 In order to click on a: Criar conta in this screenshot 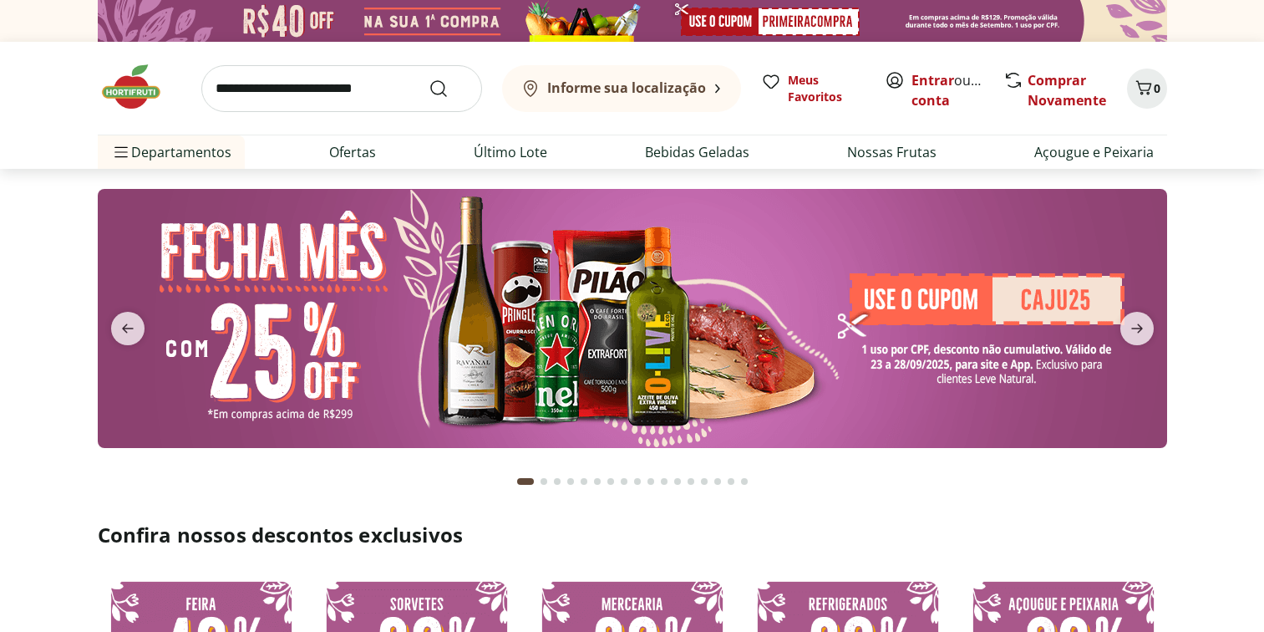, I will do `click(957, 90)`.